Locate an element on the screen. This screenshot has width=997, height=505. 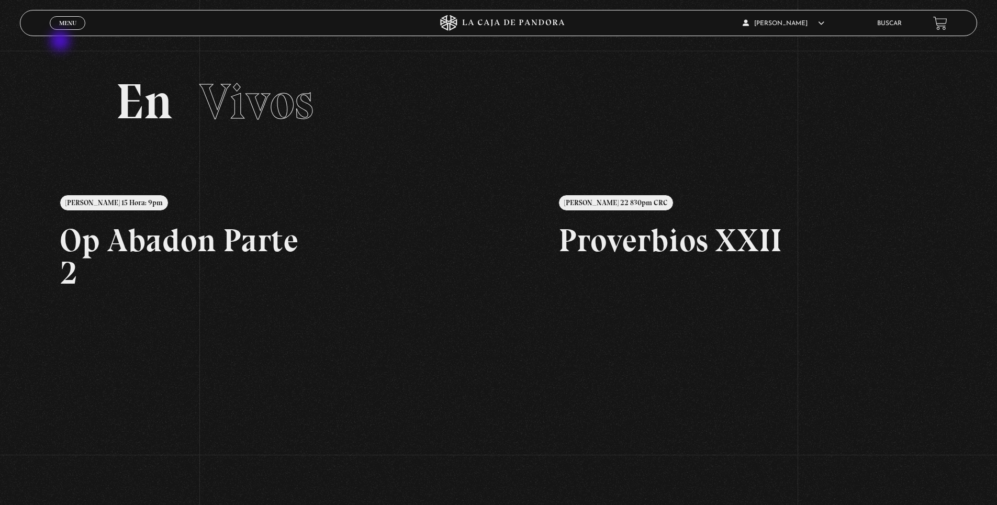
span: Cerrar is located at coordinates (68, 32).